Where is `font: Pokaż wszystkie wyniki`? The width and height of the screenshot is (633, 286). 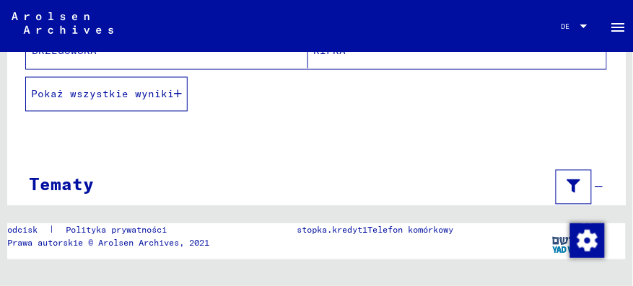 font: Pokaż wszystkie wyniki is located at coordinates (102, 94).